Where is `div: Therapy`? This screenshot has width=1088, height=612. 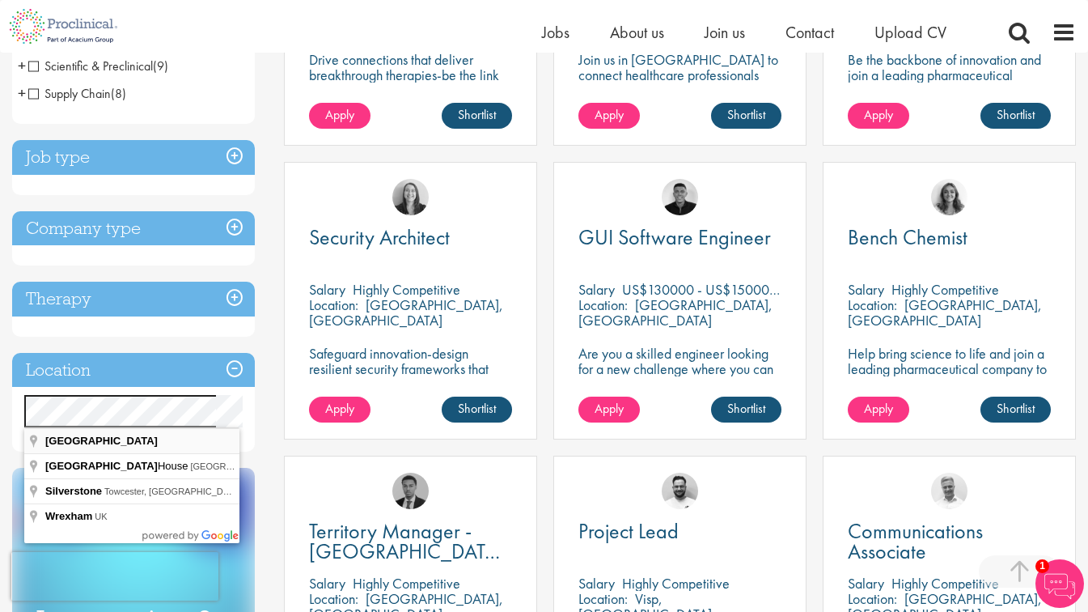
div: Therapy is located at coordinates (134, 299).